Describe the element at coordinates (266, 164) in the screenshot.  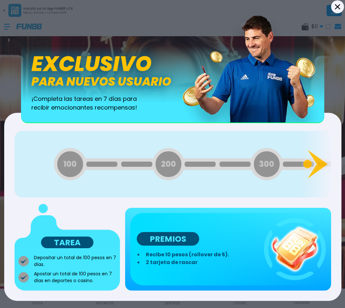
I see `span: 300` at that location.